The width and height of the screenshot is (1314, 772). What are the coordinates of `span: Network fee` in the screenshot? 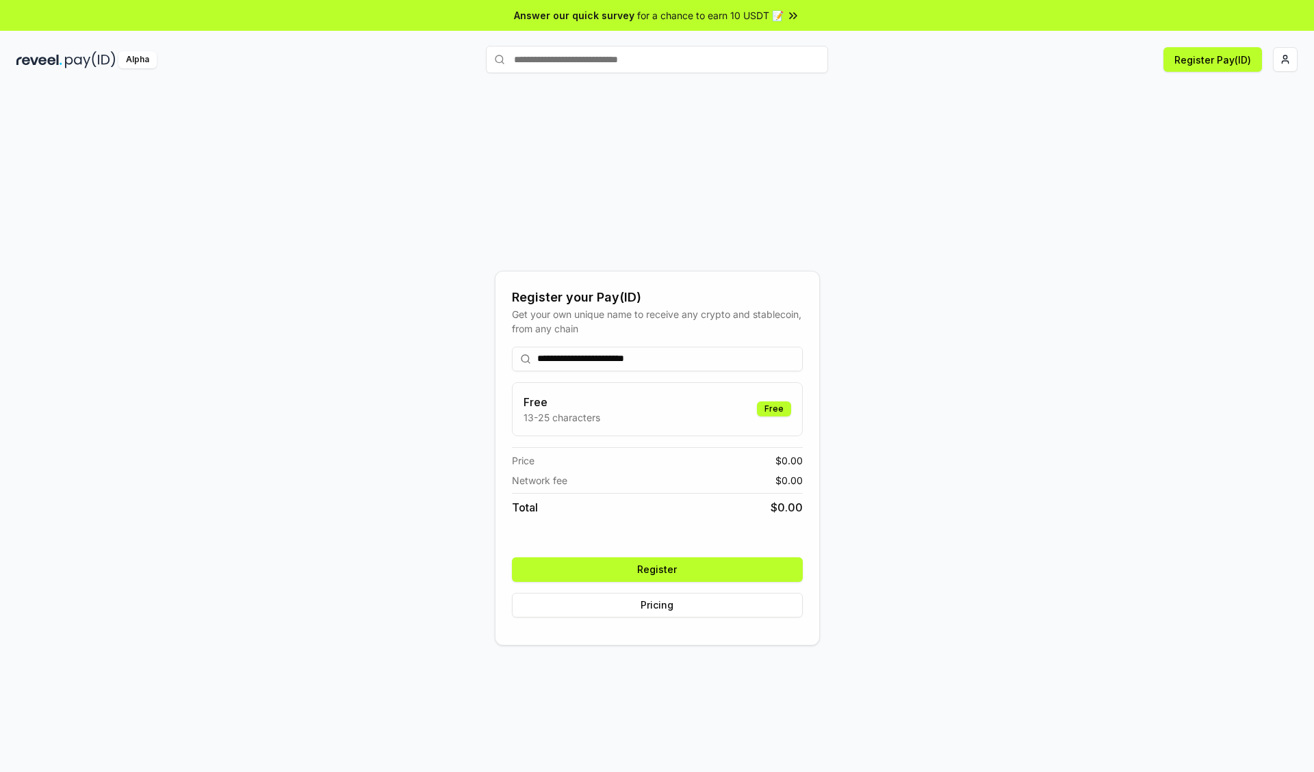 It's located at (539, 480).